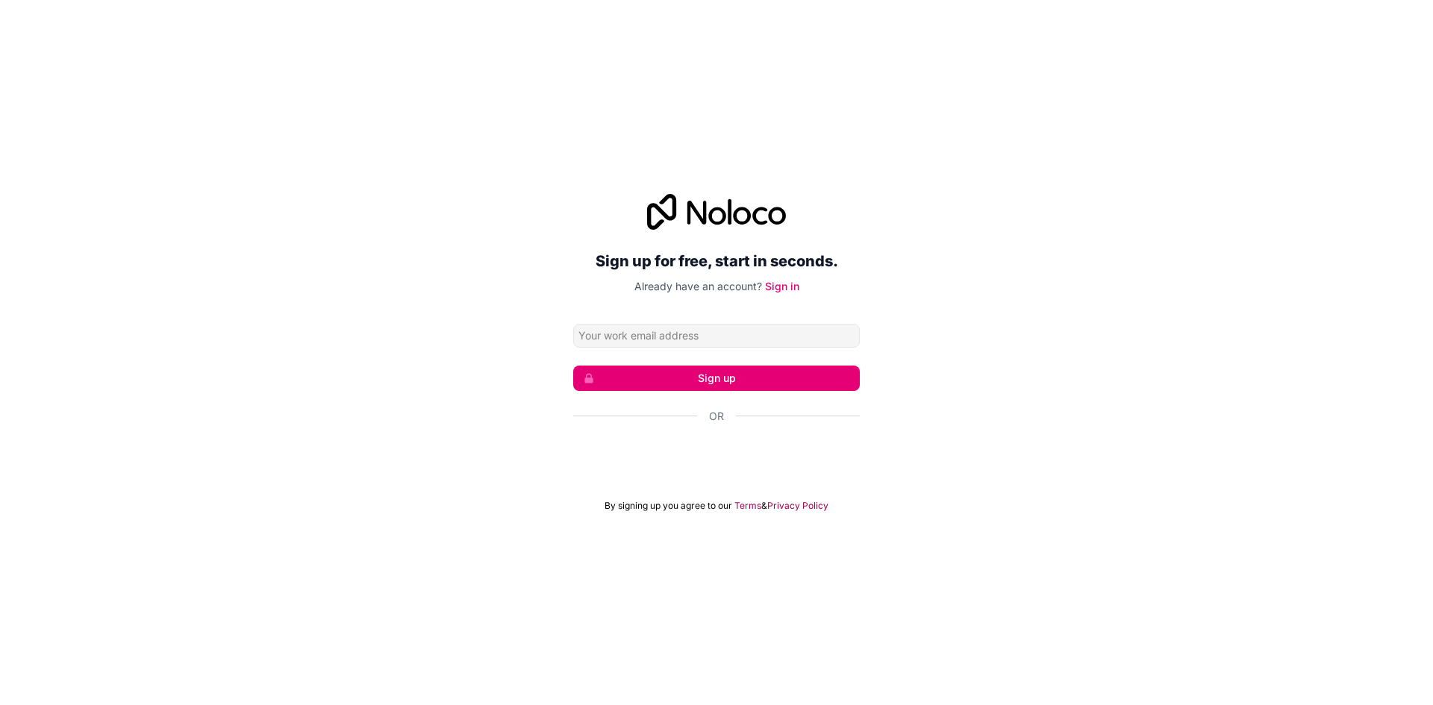 The image size is (1433, 705). Describe the element at coordinates (716, 416) in the screenshot. I see `span: Or` at that location.